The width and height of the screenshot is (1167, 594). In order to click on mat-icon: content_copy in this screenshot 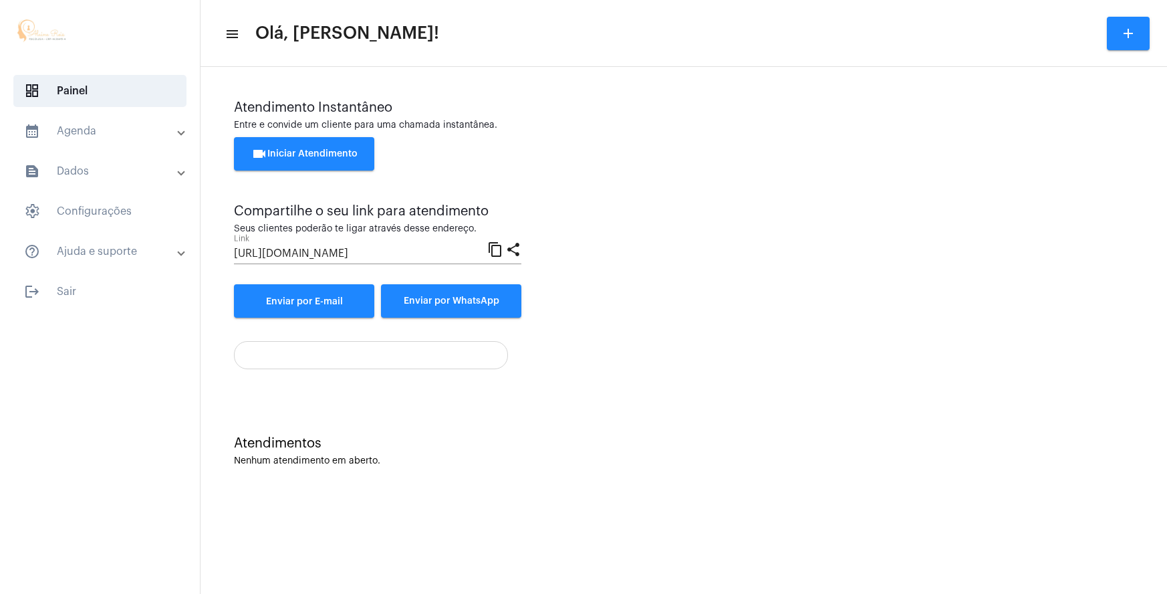, I will do `click(495, 249)`.